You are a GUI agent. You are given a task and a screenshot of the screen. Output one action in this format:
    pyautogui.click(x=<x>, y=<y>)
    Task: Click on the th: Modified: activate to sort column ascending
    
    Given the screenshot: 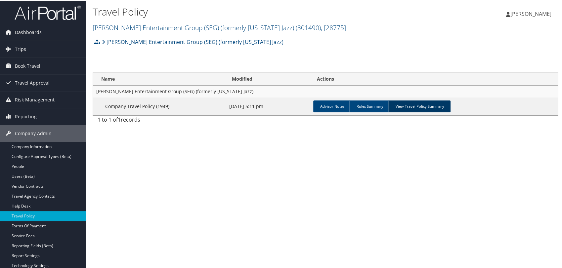 What is the action you would take?
    pyautogui.click(x=268, y=78)
    